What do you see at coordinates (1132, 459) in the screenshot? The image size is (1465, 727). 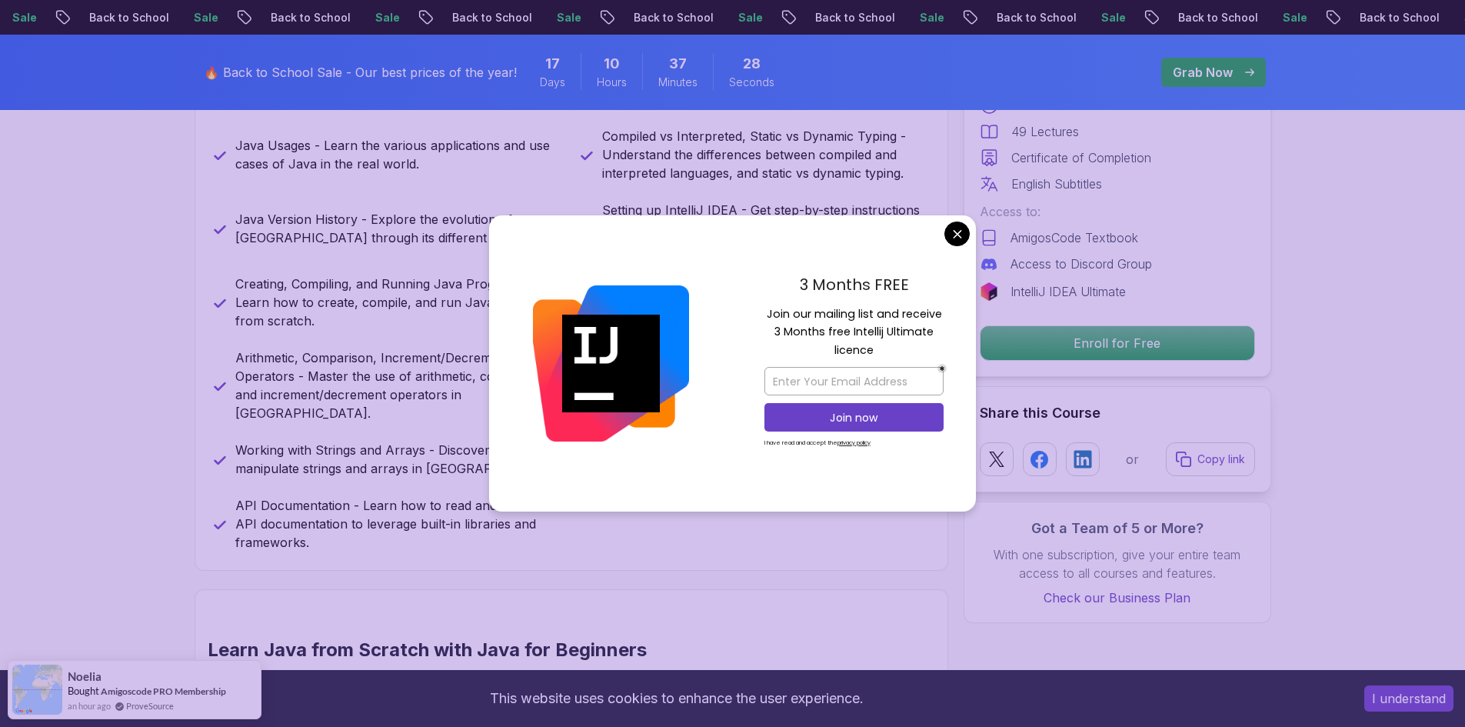 I see `p: or` at bounding box center [1132, 459].